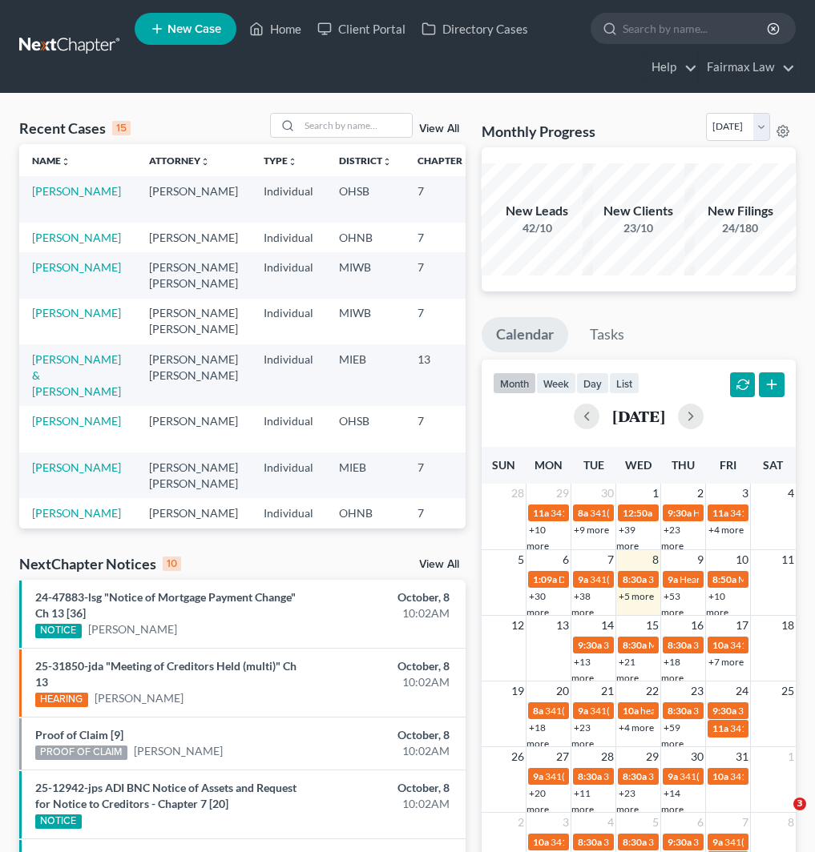 This screenshot has width=815, height=852. What do you see at coordinates (582, 604) in the screenshot?
I see `a: +38 more` at bounding box center [582, 604].